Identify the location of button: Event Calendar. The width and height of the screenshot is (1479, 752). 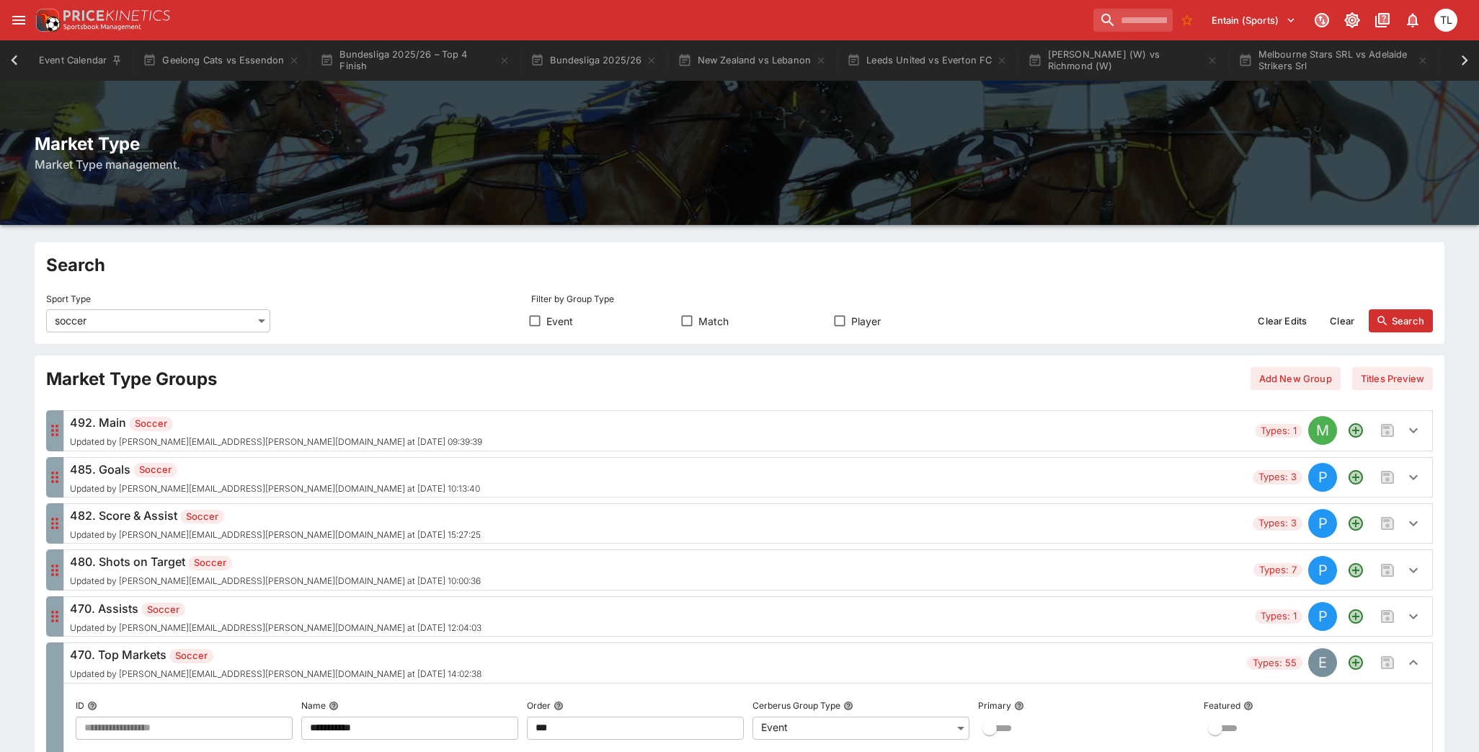
(81, 61).